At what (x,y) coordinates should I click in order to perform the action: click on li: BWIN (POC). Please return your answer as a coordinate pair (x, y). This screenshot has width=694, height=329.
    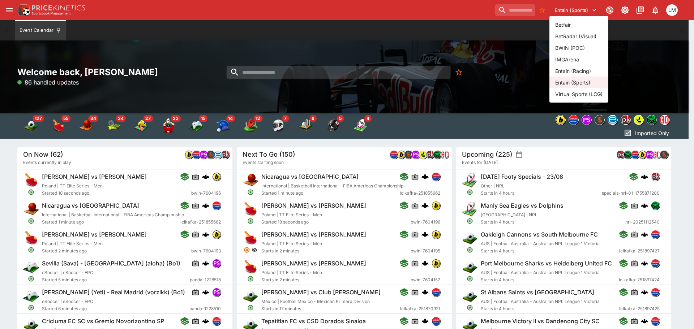
    Looking at the image, I should click on (578, 48).